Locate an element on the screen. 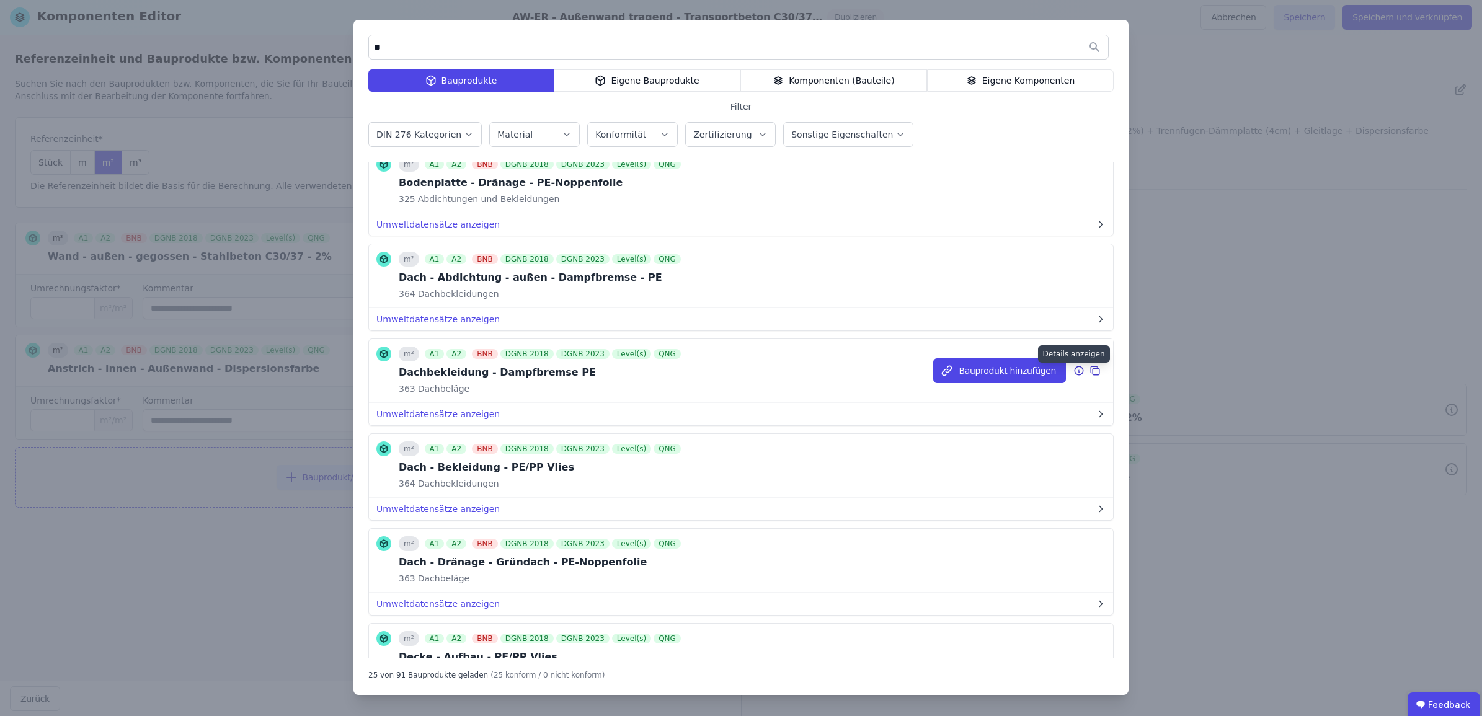 The height and width of the screenshot is (716, 1482). span: 325 is located at coordinates (407, 199).